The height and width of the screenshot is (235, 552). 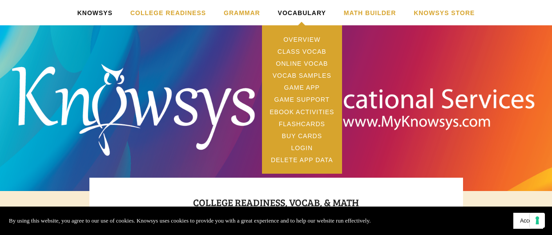 What do you see at coordinates (302, 148) in the screenshot?
I see `a: Login` at bounding box center [302, 148].